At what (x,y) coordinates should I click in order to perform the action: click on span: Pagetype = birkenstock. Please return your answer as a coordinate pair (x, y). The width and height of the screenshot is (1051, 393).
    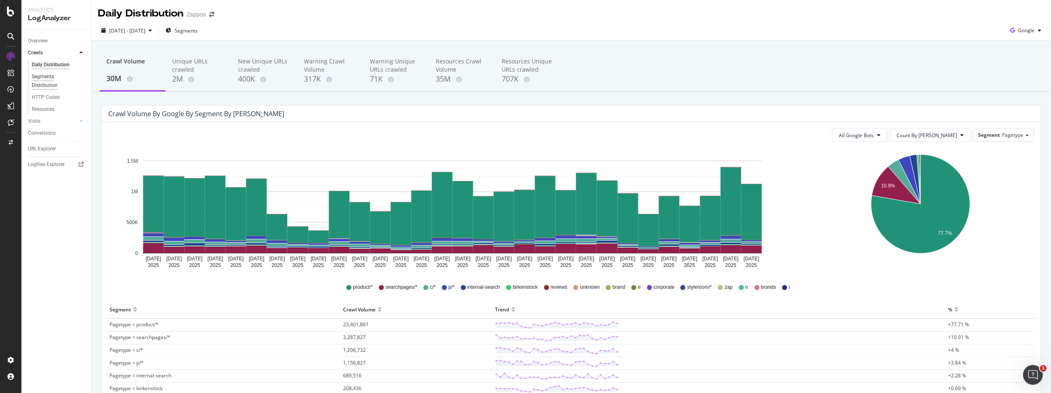
    Looking at the image, I should click on (136, 388).